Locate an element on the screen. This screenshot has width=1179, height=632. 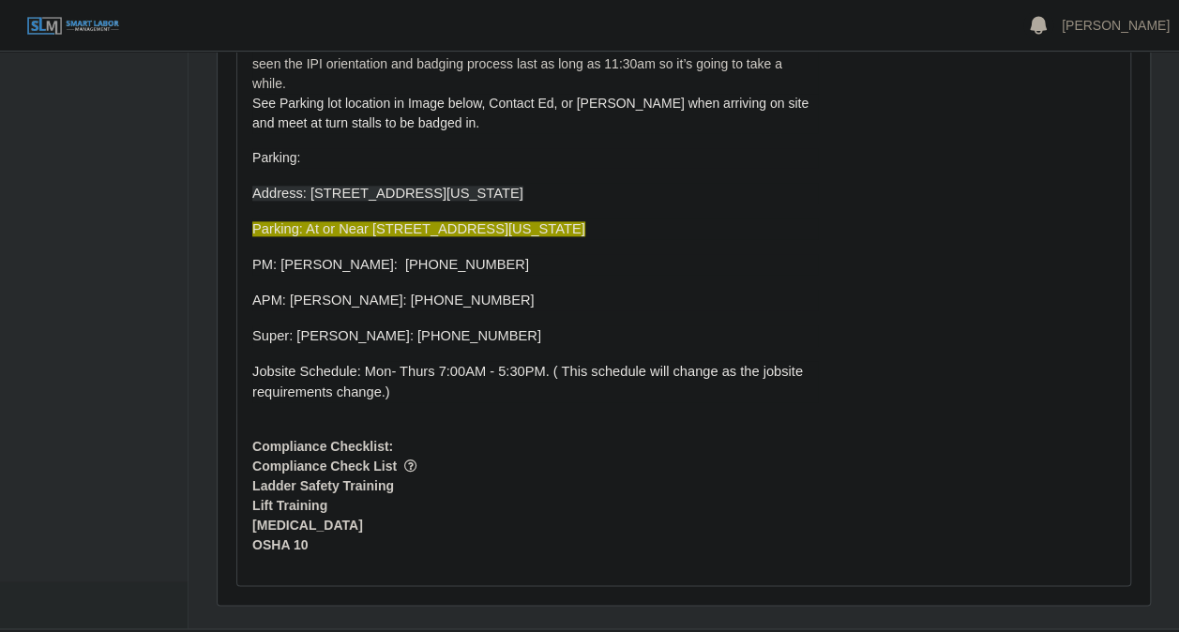
span: OSHA 10 is located at coordinates (535, 545).